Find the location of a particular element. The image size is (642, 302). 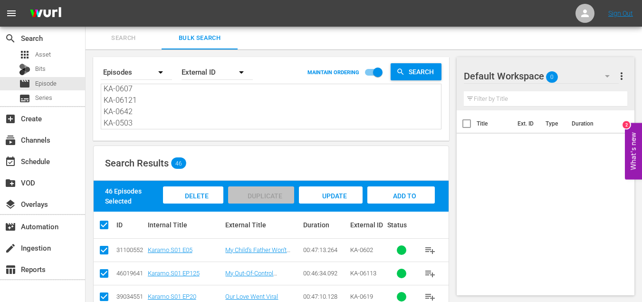

img: ans4CAIJ8jUAAAAAAAAAAAAAAAAAAAAAAAAgQb4GAAAAAAAAAAAAAAAAAAAAAAAAJMjXAAAAAAAAAAAAAAAAAAAAAAAAgAT5G... is located at coordinates (46, 13).